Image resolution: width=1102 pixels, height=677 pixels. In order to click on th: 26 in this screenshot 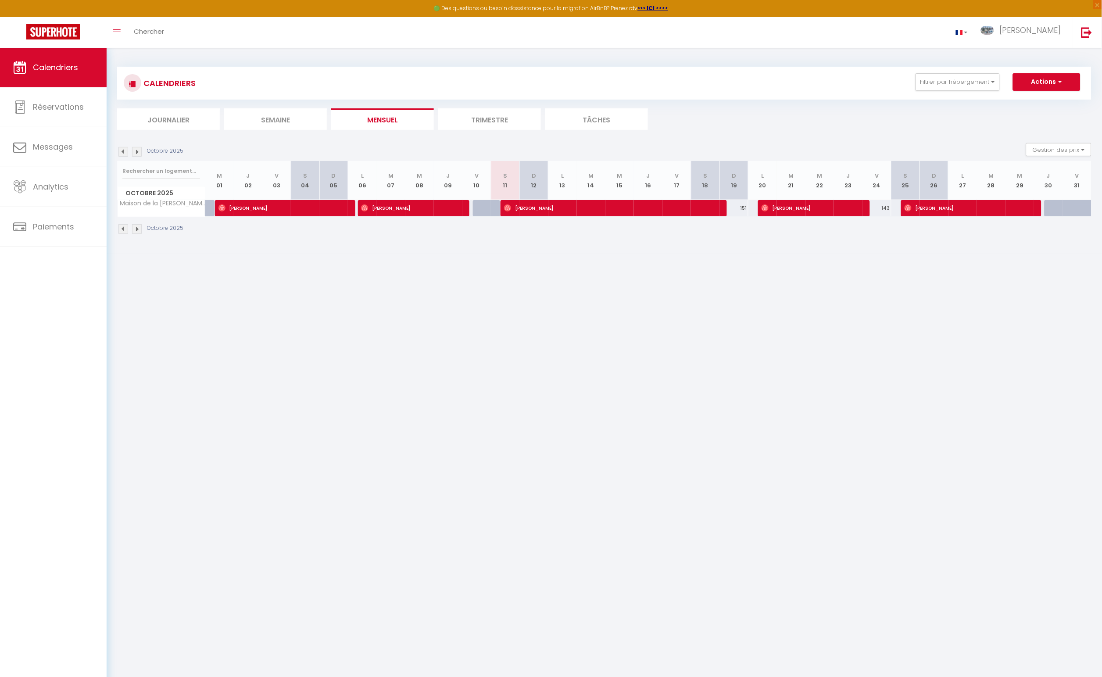, I will do `click(934, 180)`.